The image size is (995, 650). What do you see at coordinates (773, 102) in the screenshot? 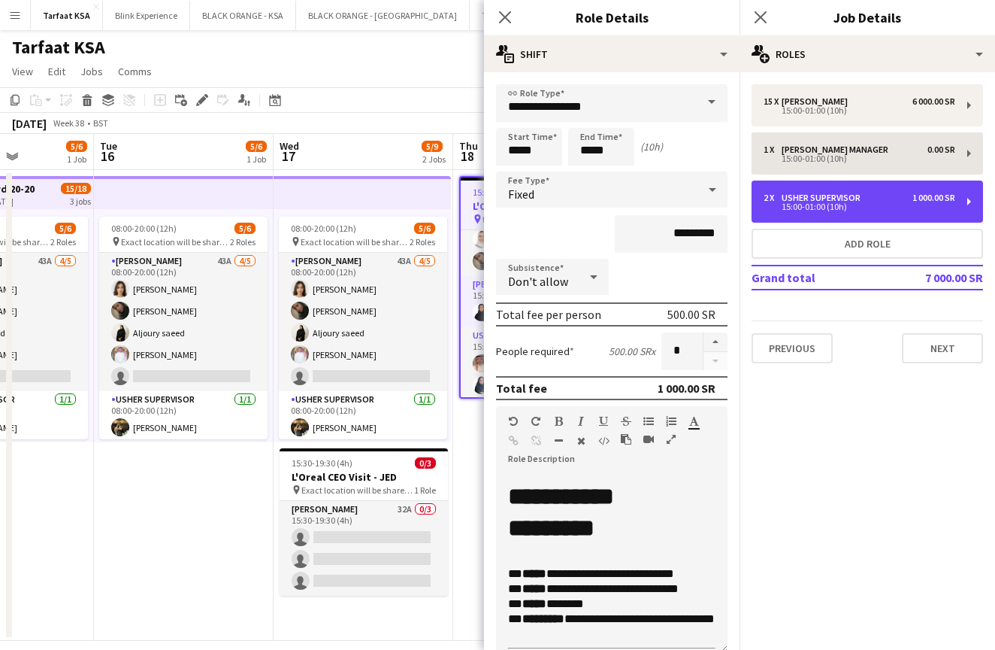
I see `div: 15 x` at bounding box center [773, 102].